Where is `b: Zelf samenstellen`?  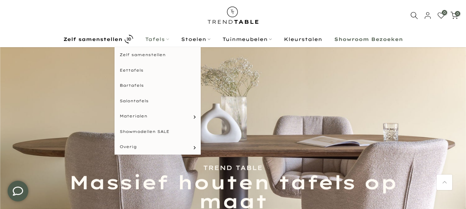 b: Zelf samenstellen is located at coordinates (93, 39).